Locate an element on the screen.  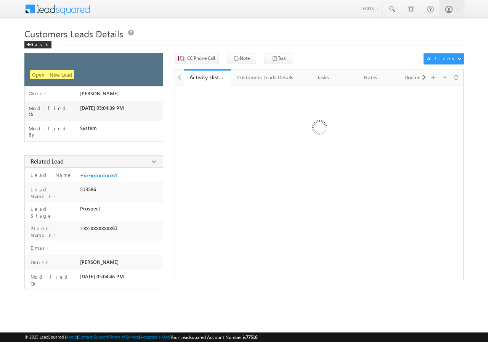
label: Lead Stage is located at coordinates (53, 212).